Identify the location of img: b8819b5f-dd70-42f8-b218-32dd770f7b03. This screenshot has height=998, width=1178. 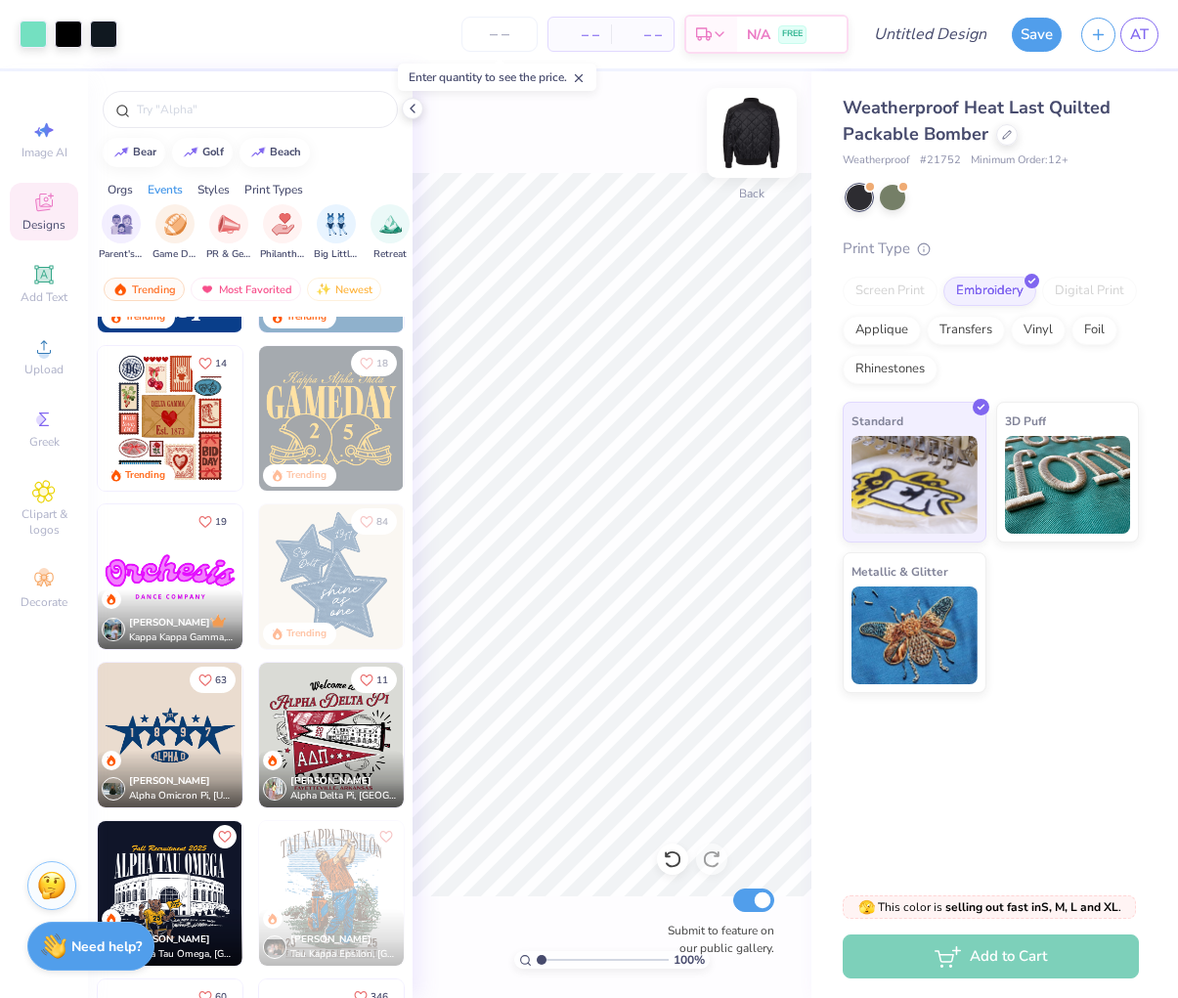
(331, 418).